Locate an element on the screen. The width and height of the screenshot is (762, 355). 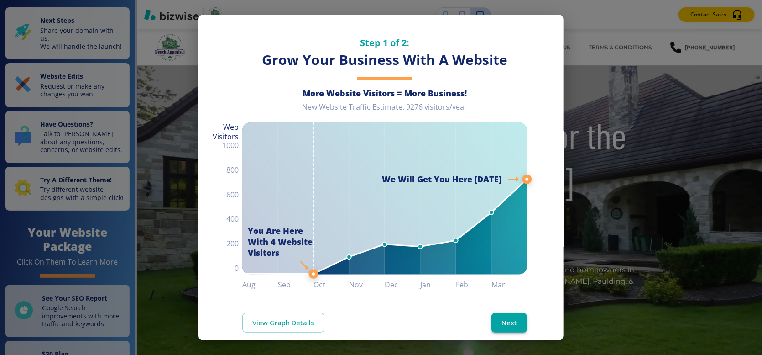
h6: More Website Visitors = More Business! is located at coordinates (385, 93).